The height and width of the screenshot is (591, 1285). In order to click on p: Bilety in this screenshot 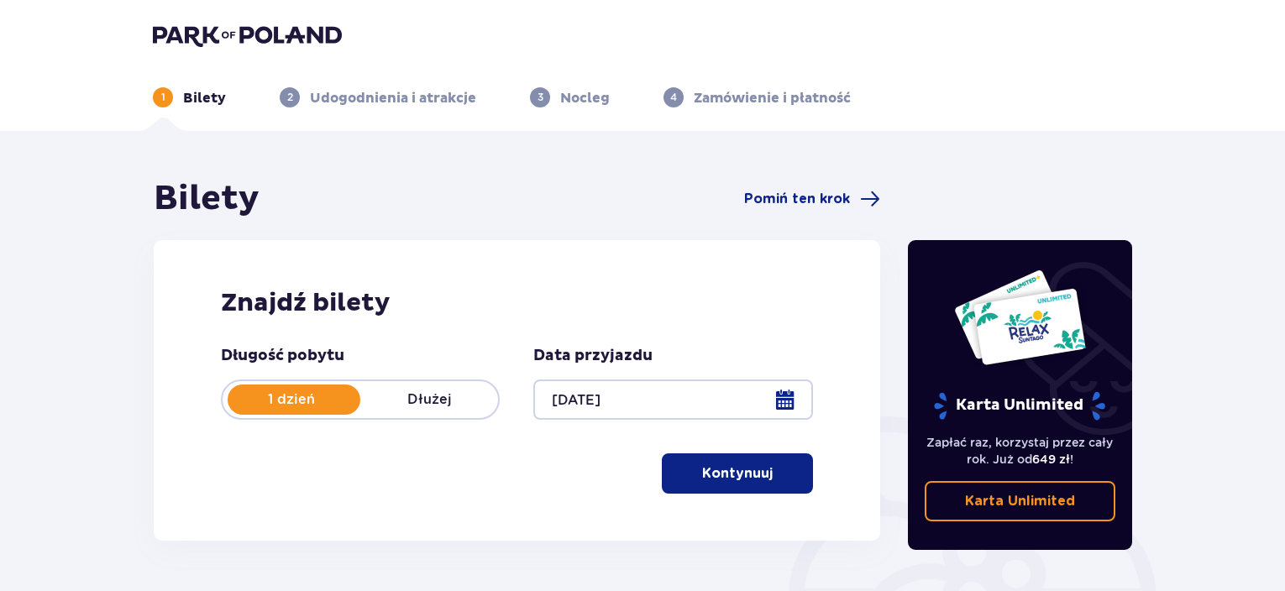, I will do `click(204, 98)`.